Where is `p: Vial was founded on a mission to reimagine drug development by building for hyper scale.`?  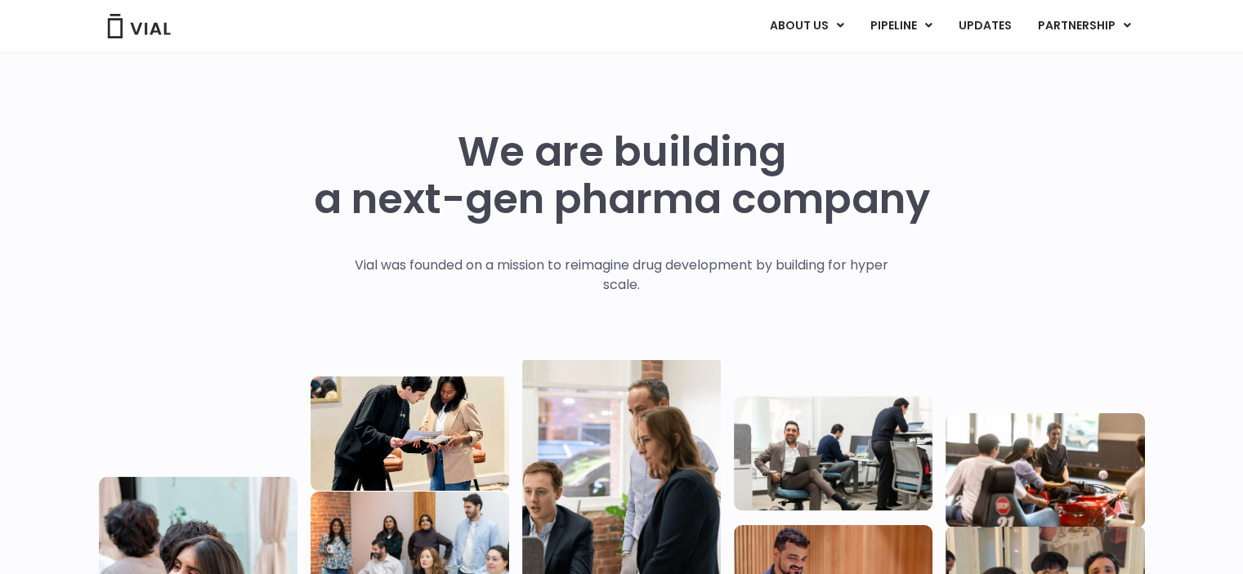 p: Vial was founded on a mission to reimagine drug development by building for hyper scale. is located at coordinates (621, 275).